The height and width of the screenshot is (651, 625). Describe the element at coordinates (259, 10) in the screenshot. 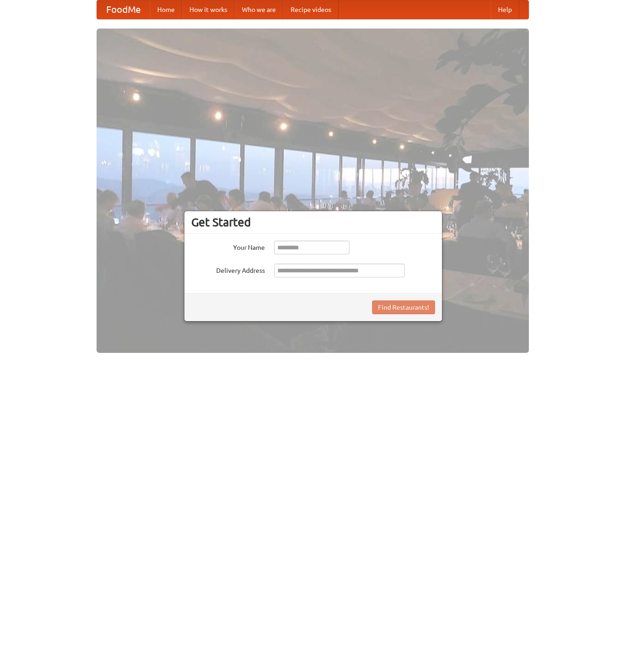

I see `a: Who we are` at that location.